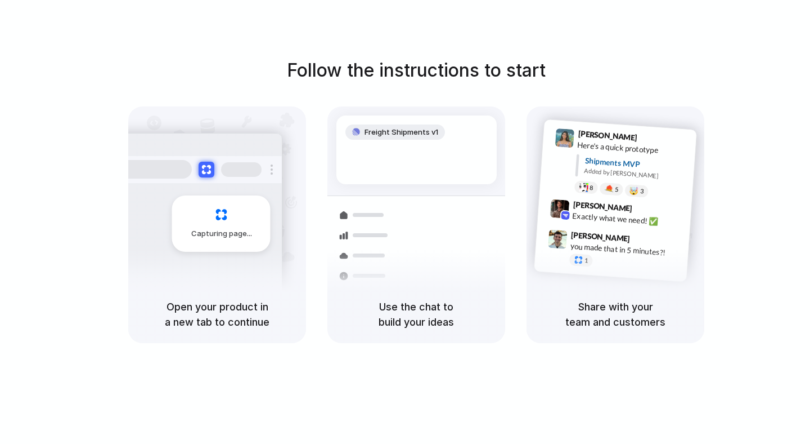  What do you see at coordinates (637, 163) in the screenshot?
I see `div: Shipments MVP` at bounding box center [637, 163].